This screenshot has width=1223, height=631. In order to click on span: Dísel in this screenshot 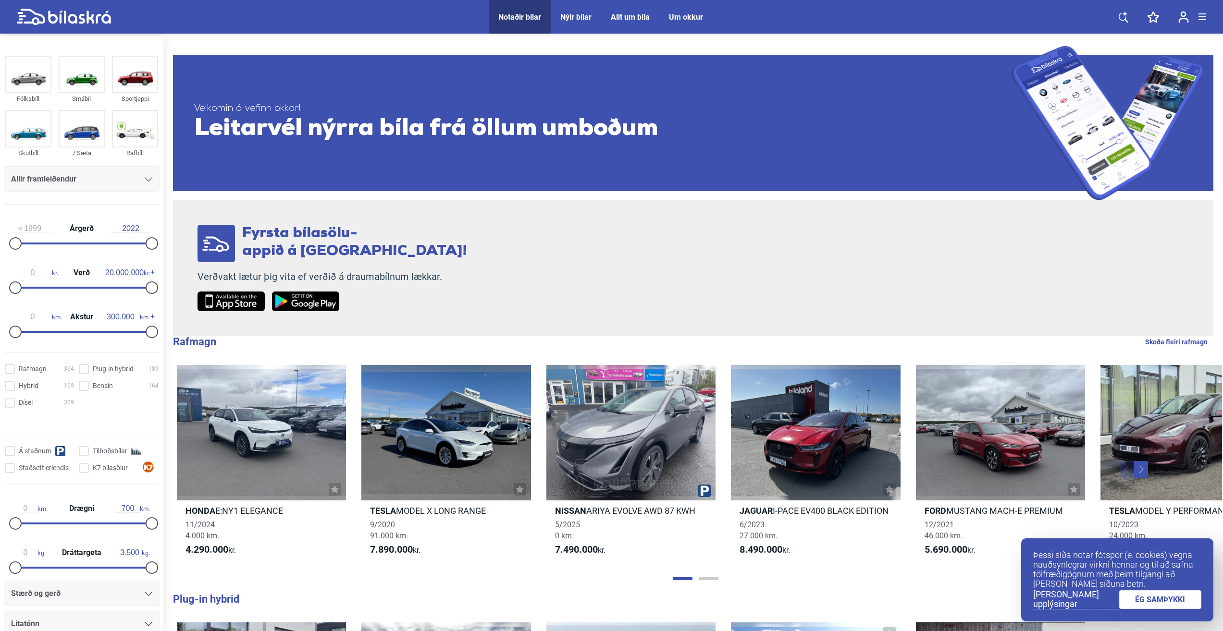, I will do `click(25, 403)`.